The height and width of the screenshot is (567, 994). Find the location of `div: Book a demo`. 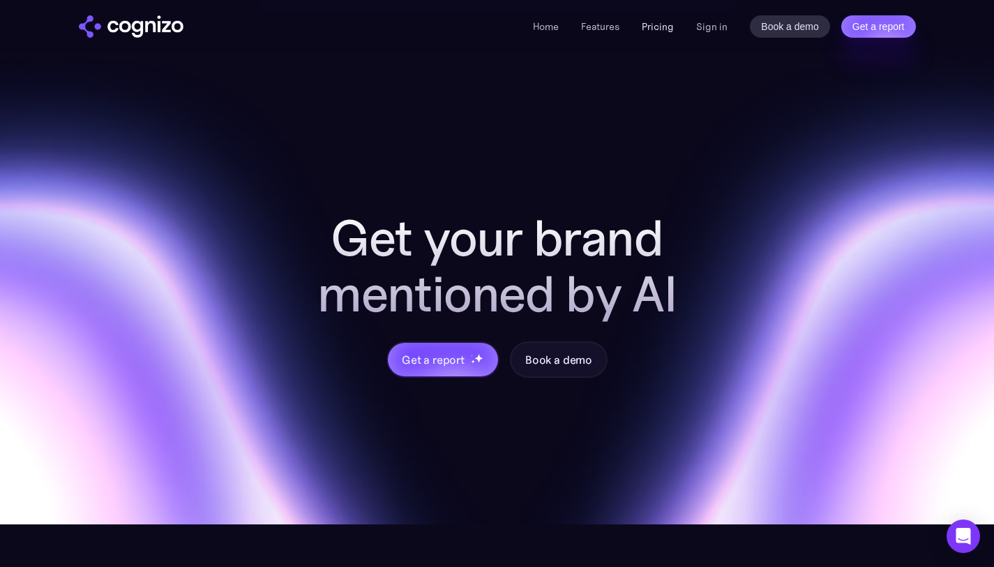

div: Book a demo is located at coordinates (559, 359).